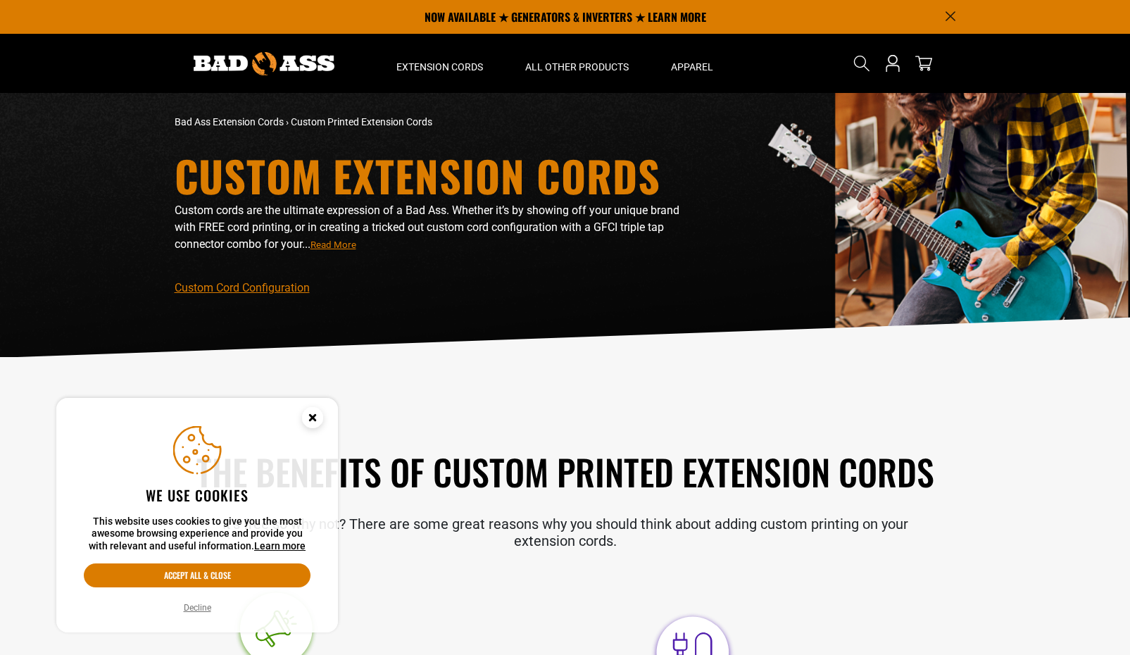 This screenshot has height=655, width=1130. What do you see at coordinates (197, 515) in the screenshot?
I see `aside: Cookie Consent` at bounding box center [197, 515].